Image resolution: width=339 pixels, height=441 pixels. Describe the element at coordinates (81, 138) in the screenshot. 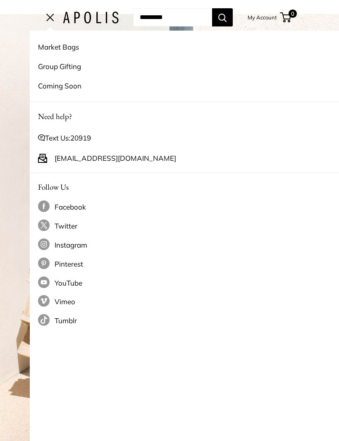

I see `a: 20919` at that location.